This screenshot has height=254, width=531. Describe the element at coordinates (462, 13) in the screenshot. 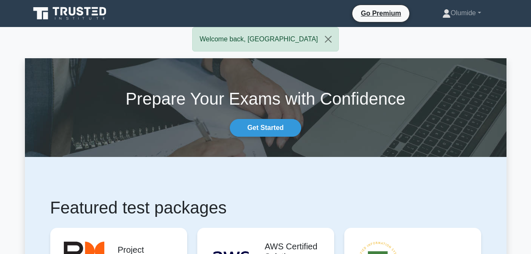

I see `a: Olumide` at that location.